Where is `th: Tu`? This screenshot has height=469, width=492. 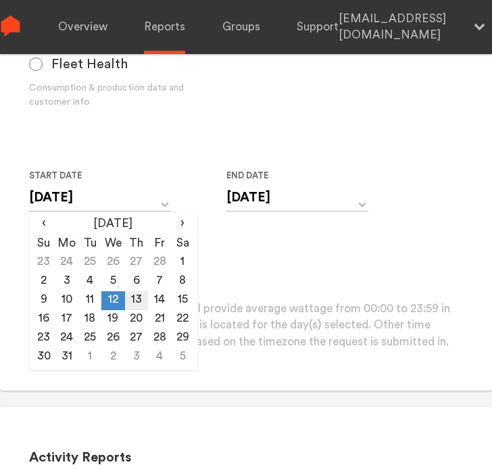 th: Tu is located at coordinates (90, 244).